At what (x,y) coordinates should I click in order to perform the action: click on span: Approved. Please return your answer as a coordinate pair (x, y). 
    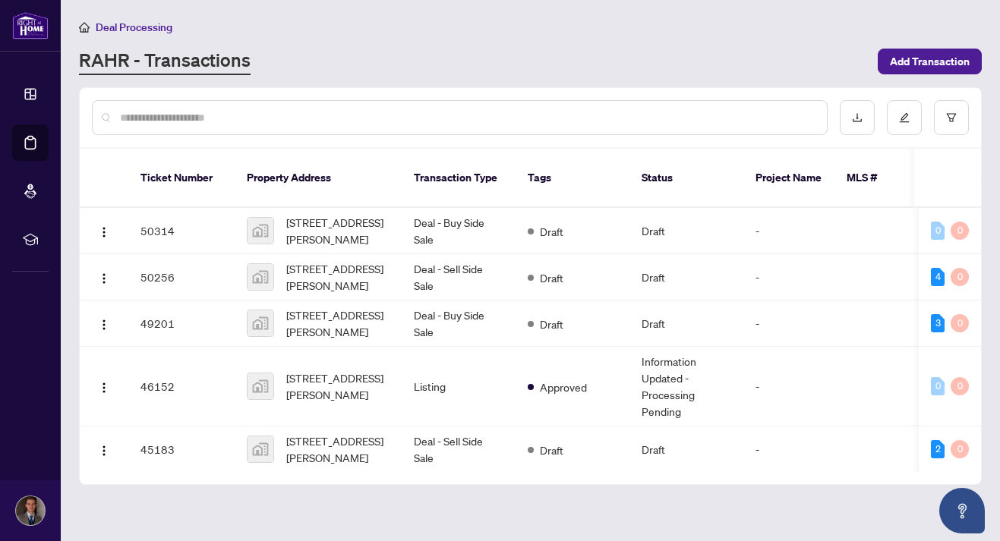
    Looking at the image, I should click on (563, 387).